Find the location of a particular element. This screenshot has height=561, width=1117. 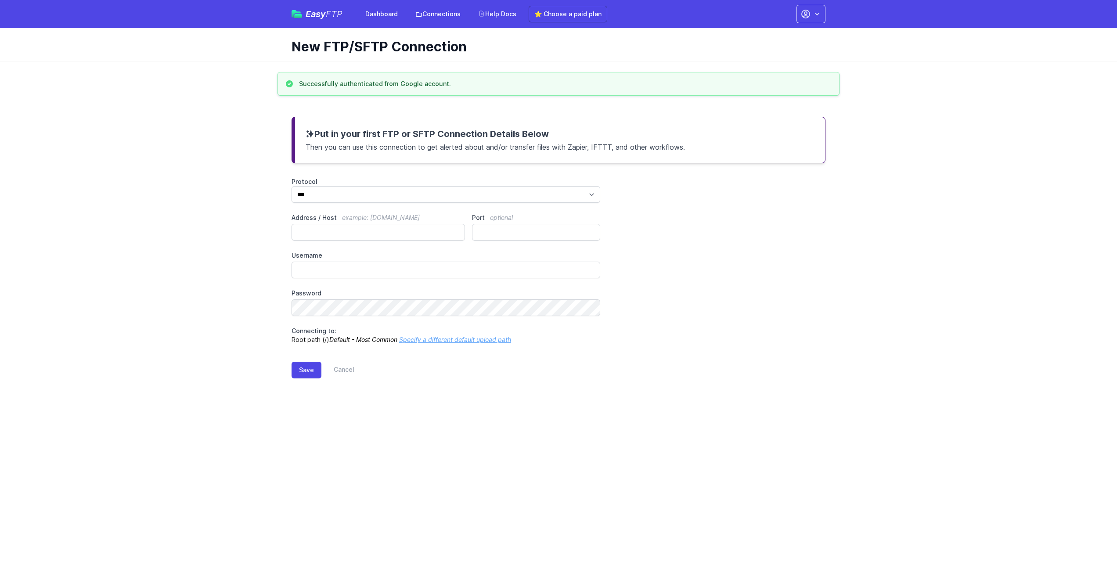

span: Easy is located at coordinates (324, 14).